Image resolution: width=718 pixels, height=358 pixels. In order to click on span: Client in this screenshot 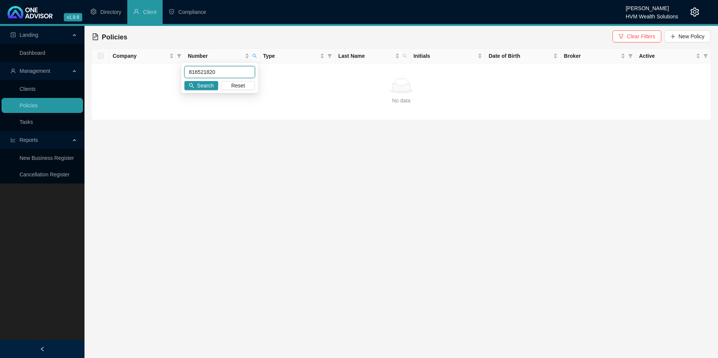, I will do `click(150, 12)`.